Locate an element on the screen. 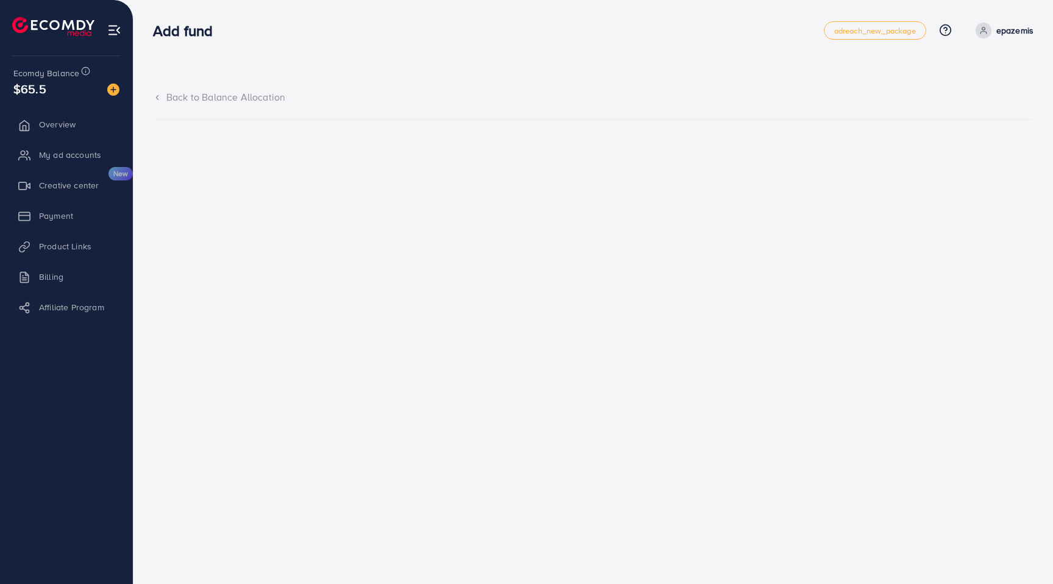  span: adreach_new_package is located at coordinates (875, 30).